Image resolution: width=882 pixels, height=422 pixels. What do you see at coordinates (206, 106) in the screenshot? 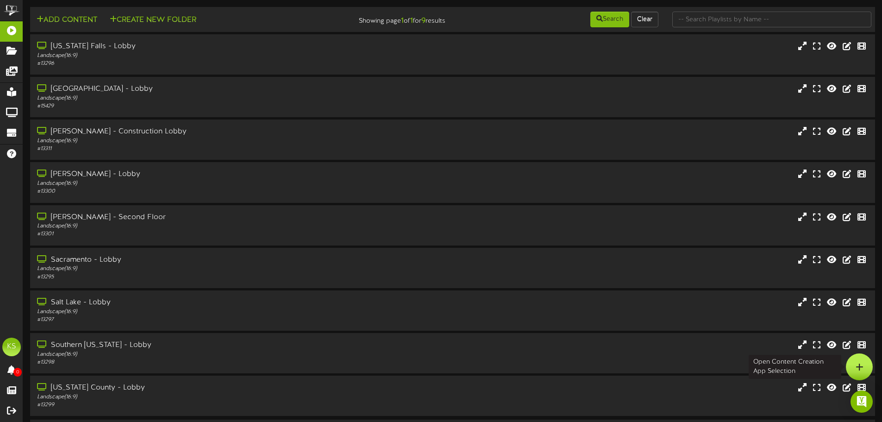
I see `div: # 15429` at bounding box center [206, 106].